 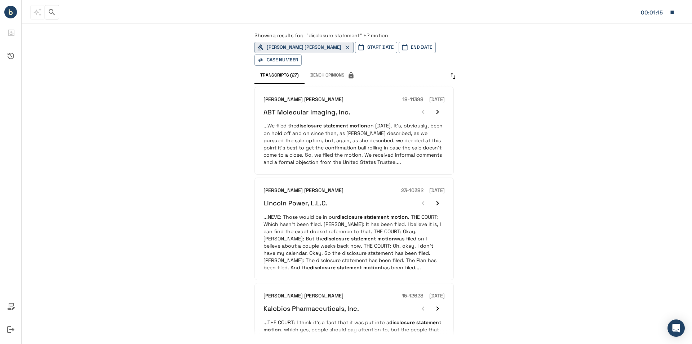 What do you see at coordinates (296, 203) in the screenshot?
I see `h6: Lincoln Power, L.L.C.` at bounding box center [296, 203].